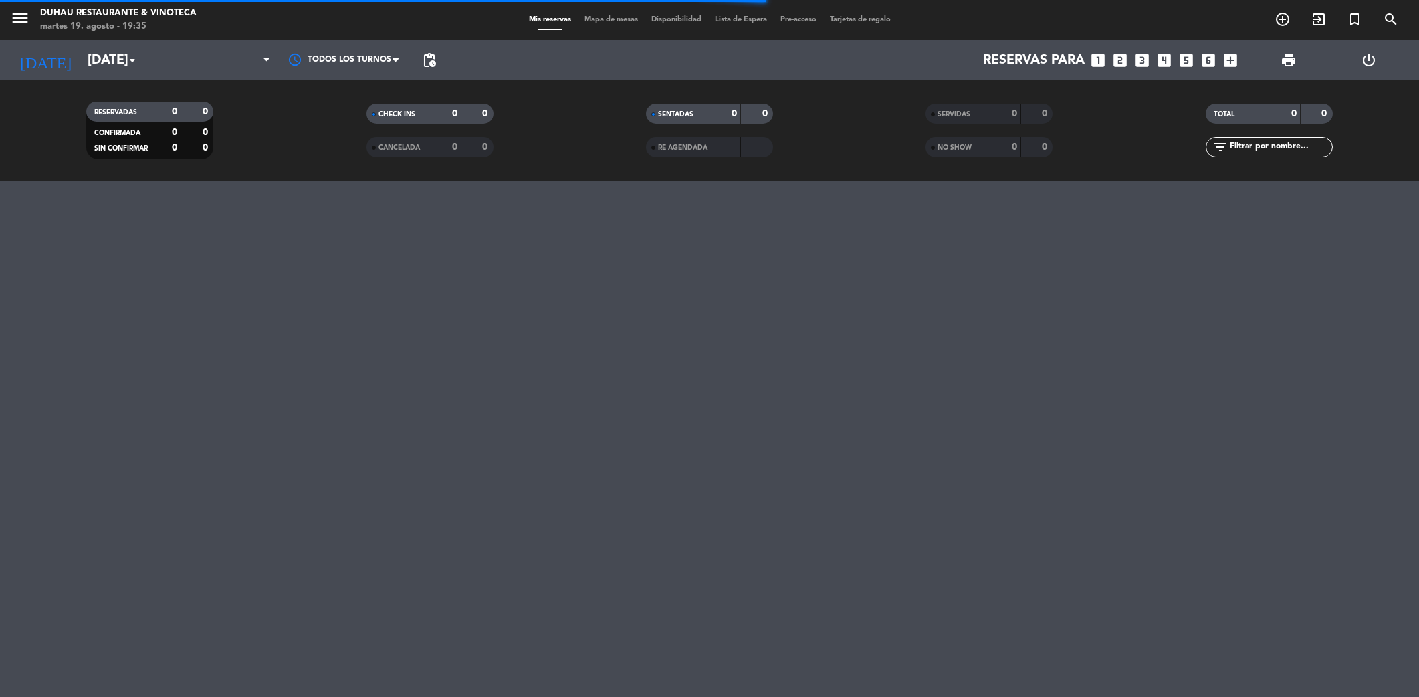 This screenshot has height=697, width=1419. Describe the element at coordinates (1355, 19) in the screenshot. I see `span: Reserva especial` at that location.